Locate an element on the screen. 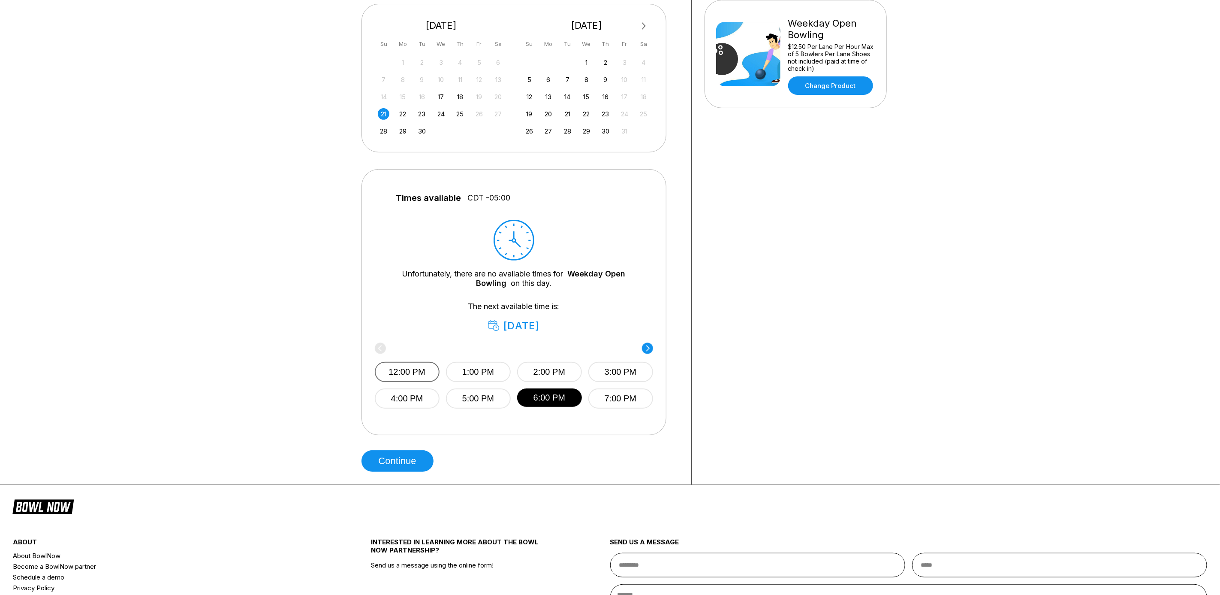 The height and width of the screenshot is (595, 1220). div: Choose Wednesday, October 8th, 2025 is located at coordinates (586, 79).